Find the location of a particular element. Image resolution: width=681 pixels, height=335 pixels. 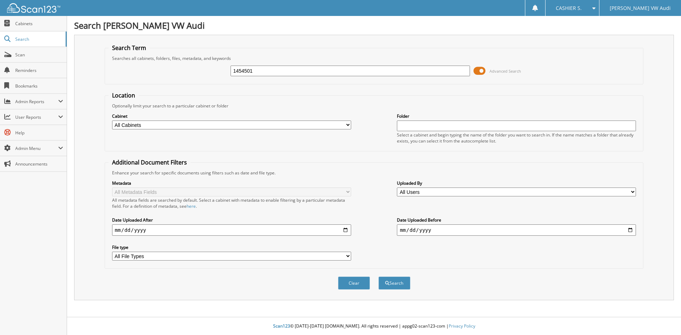

span: Reminders is located at coordinates (39, 70).